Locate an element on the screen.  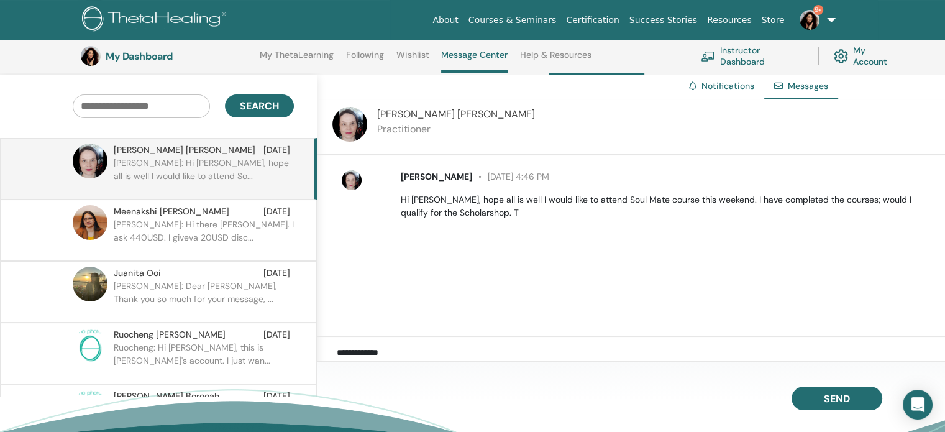
a: Message Center is located at coordinates (474, 61).